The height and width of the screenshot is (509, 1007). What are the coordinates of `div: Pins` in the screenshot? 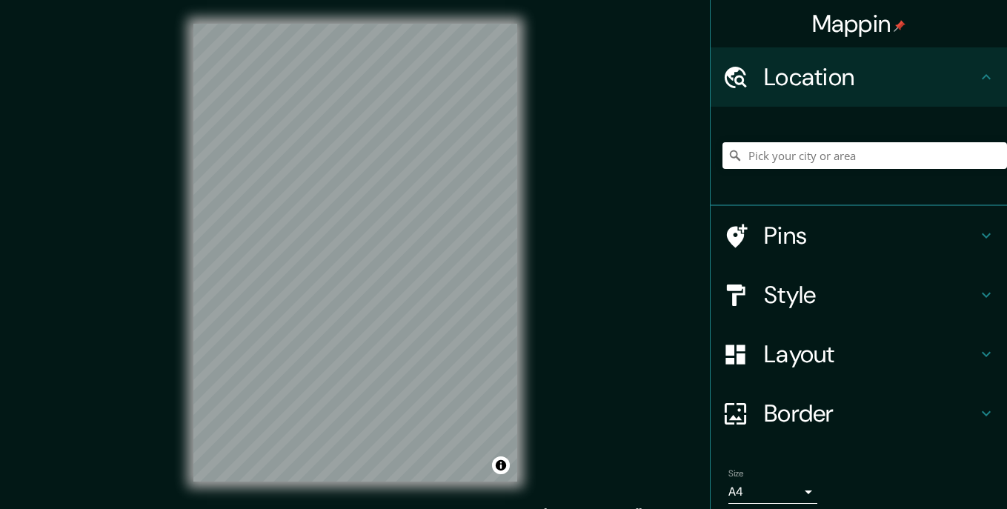 It's located at (859, 236).